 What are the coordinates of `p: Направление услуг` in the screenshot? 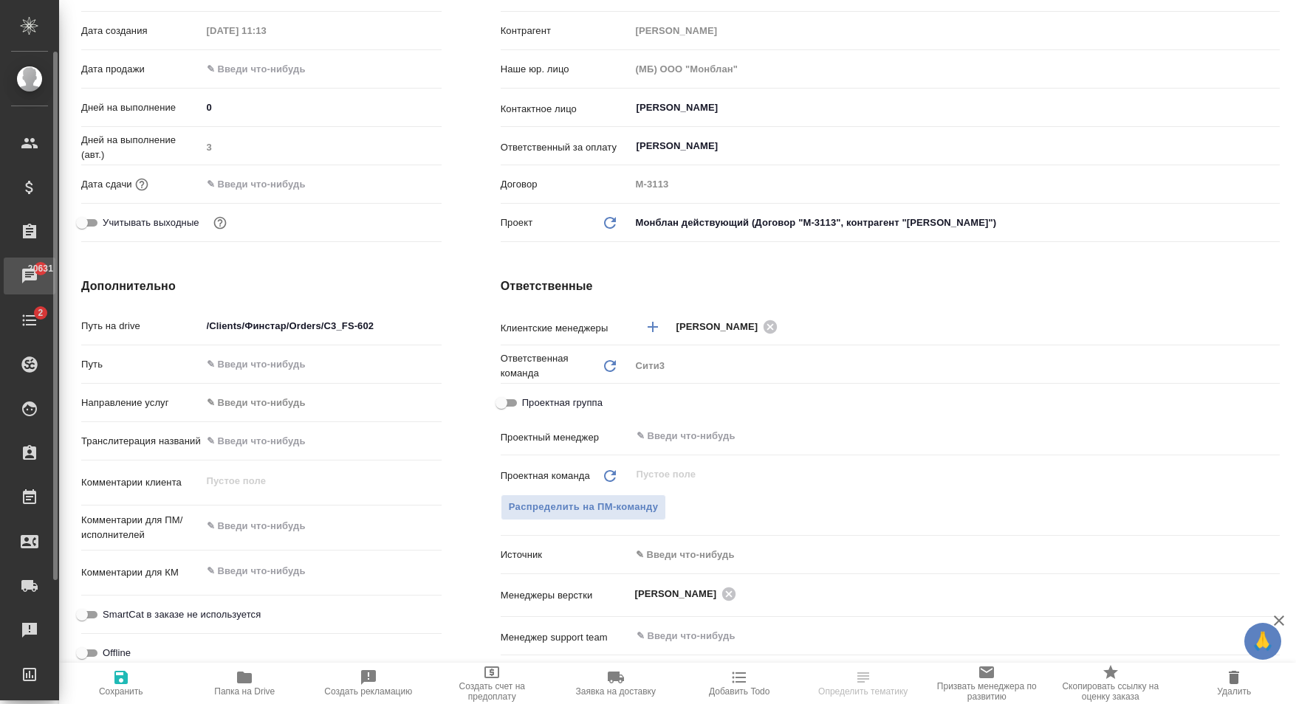 It's located at (141, 403).